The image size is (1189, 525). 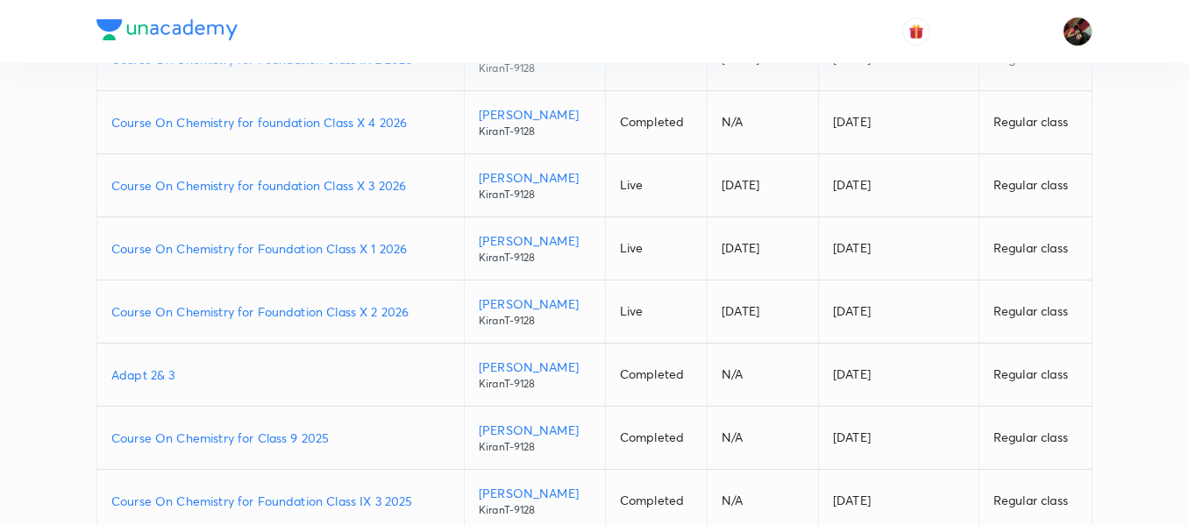 What do you see at coordinates (280, 122) in the screenshot?
I see `a: Course On Chemistry for foundation Class X 4 2026` at bounding box center [280, 122].